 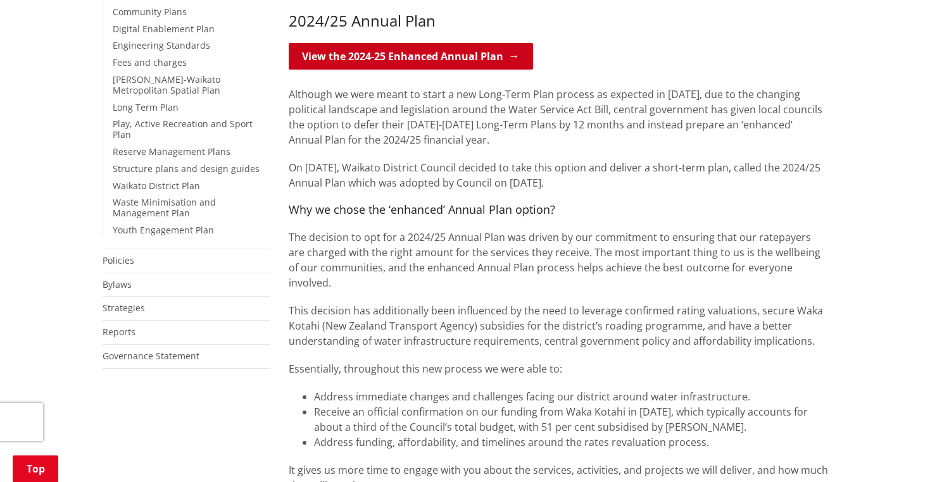 What do you see at coordinates (558, 210) in the screenshot?
I see `h4: Why we chose the ‘enhanced’ Annual Plan option?` at bounding box center [558, 210].